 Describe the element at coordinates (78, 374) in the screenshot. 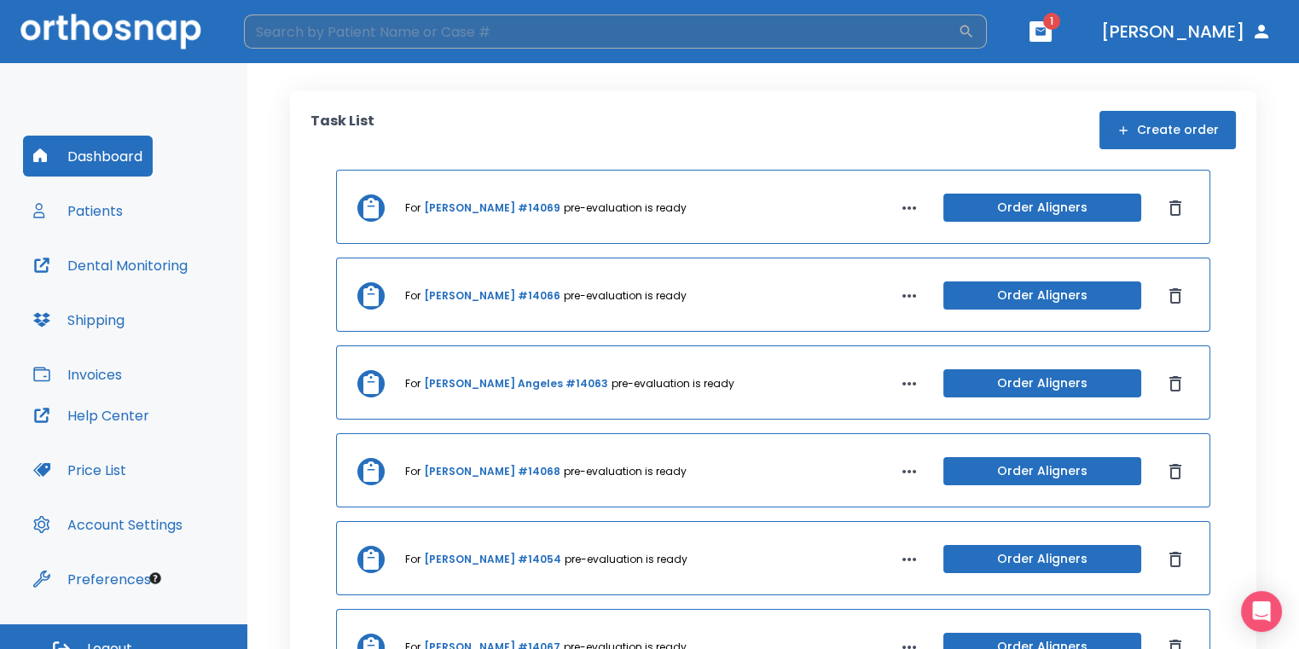

I see `a: Invoices` at that location.